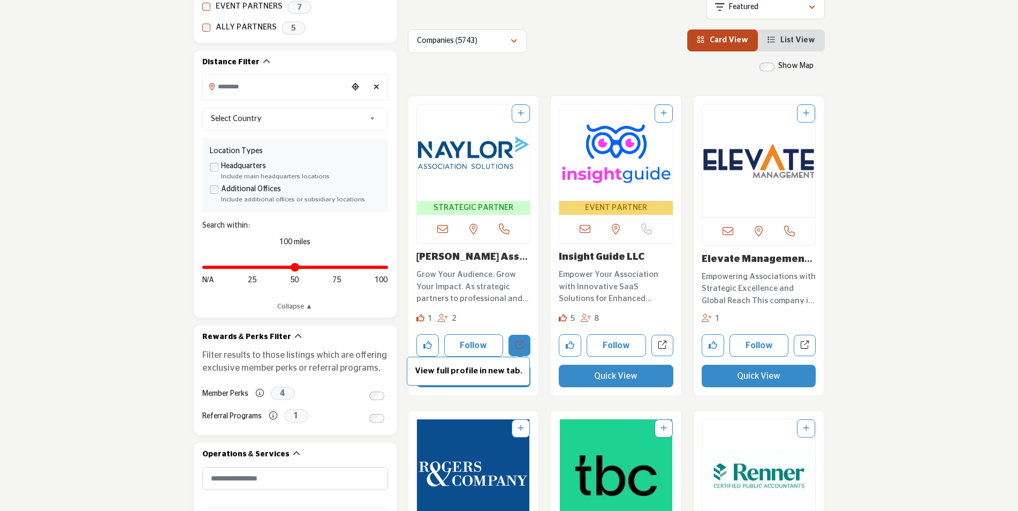 This screenshot has height=511, width=1018. What do you see at coordinates (295, 307) in the screenshot?
I see `a: Collapse ▲` at bounding box center [295, 307].